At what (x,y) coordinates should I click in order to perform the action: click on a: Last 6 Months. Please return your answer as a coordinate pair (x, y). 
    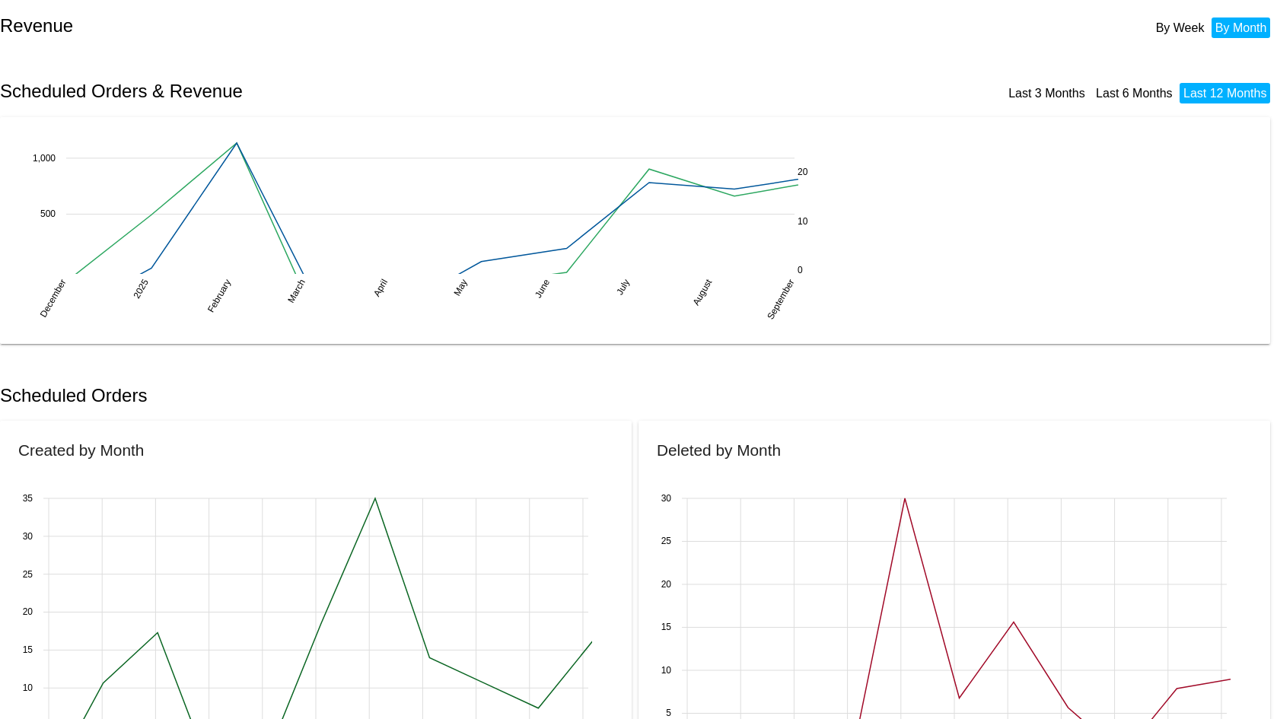
    Looking at the image, I should click on (1134, 93).